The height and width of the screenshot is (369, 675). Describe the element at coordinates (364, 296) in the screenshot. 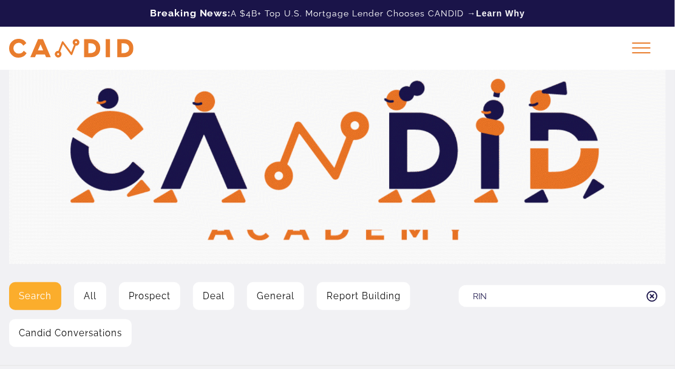

I see `a: Report Building` at that location.